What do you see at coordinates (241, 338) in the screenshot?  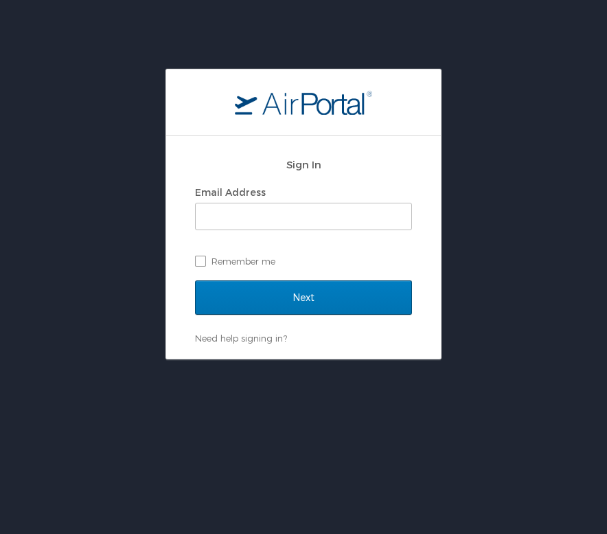 I see `a: Need help signing in?` at bounding box center [241, 338].